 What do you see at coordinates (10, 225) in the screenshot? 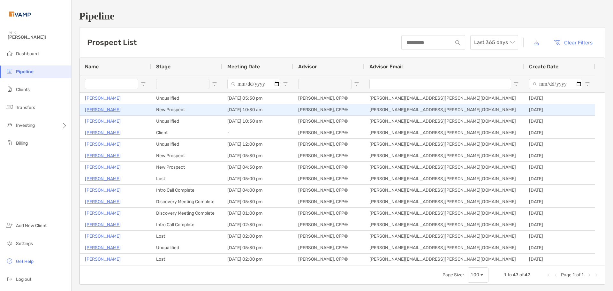
I see `img: add_new_client icon` at bounding box center [10, 225].